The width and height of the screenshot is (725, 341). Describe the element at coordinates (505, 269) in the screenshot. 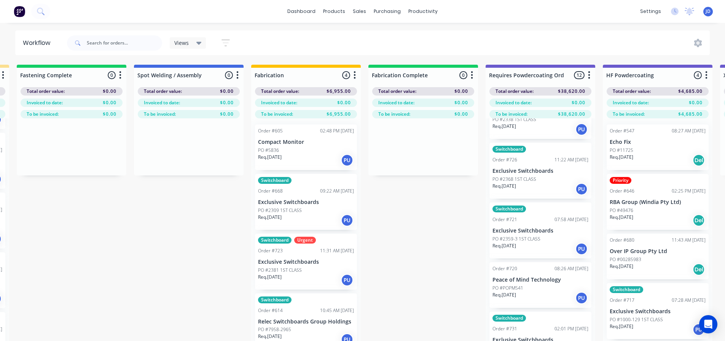

I see `div: Order #720` at that location.